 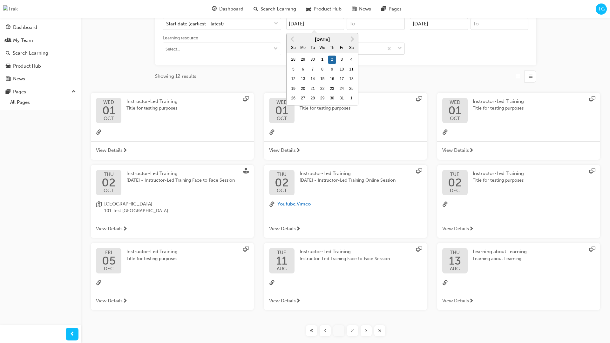 I want to click on span: 11, so click(x=282, y=261).